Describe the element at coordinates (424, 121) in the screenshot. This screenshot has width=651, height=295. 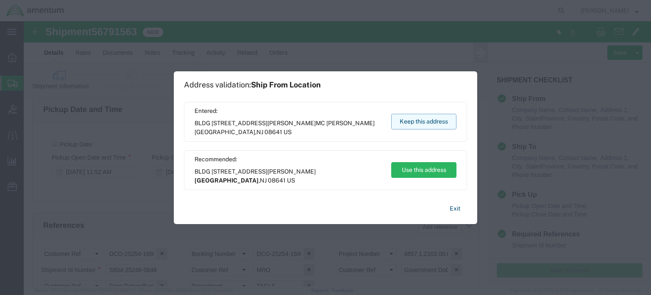
I see `button: Keep this address` at that location.